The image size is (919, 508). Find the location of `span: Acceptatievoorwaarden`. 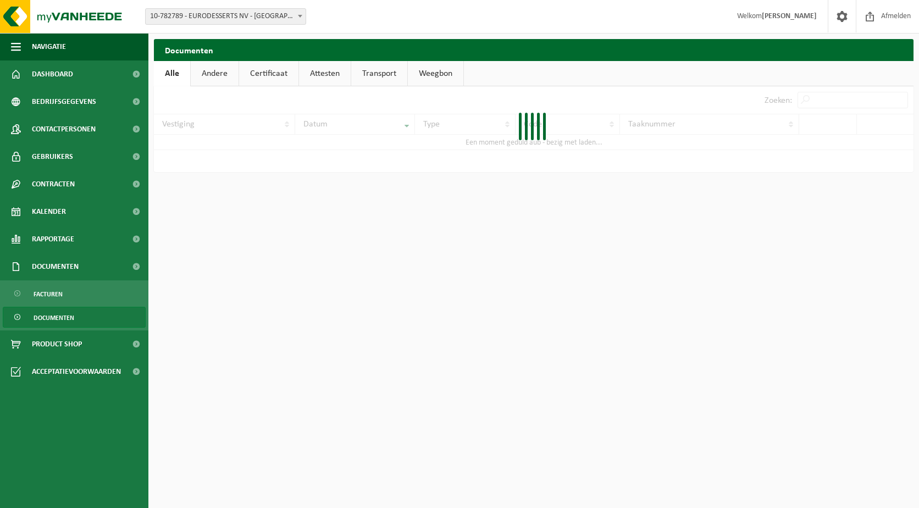

span: Acceptatievoorwaarden is located at coordinates (76, 372).